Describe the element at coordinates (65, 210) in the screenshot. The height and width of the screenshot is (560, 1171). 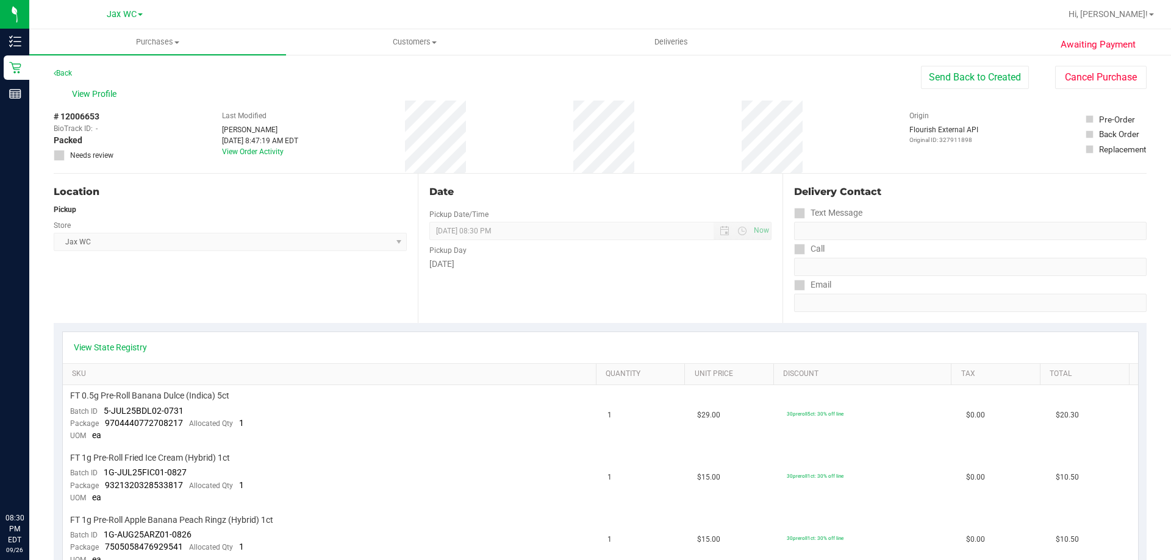
I see `strong: Pickup` at that location.